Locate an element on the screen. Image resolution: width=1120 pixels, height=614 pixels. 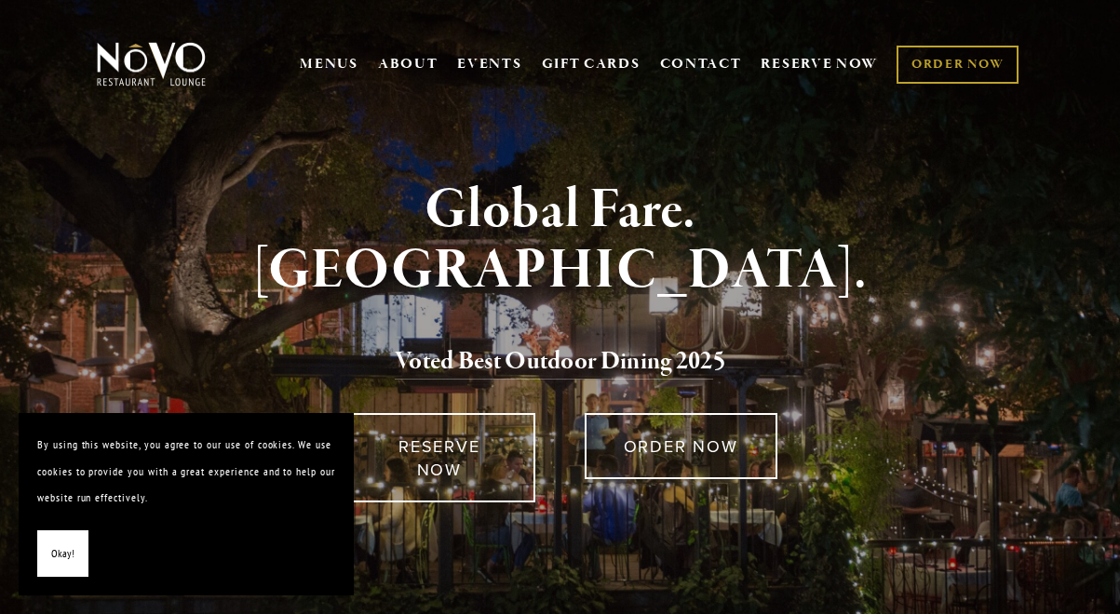
a: GIFT CARDS is located at coordinates (591, 64).